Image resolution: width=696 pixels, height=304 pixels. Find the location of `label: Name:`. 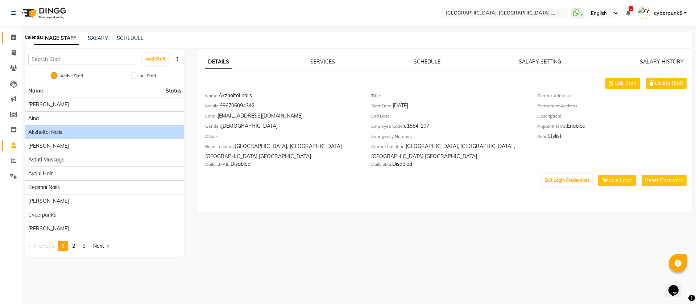

label: Name: is located at coordinates (212, 96).